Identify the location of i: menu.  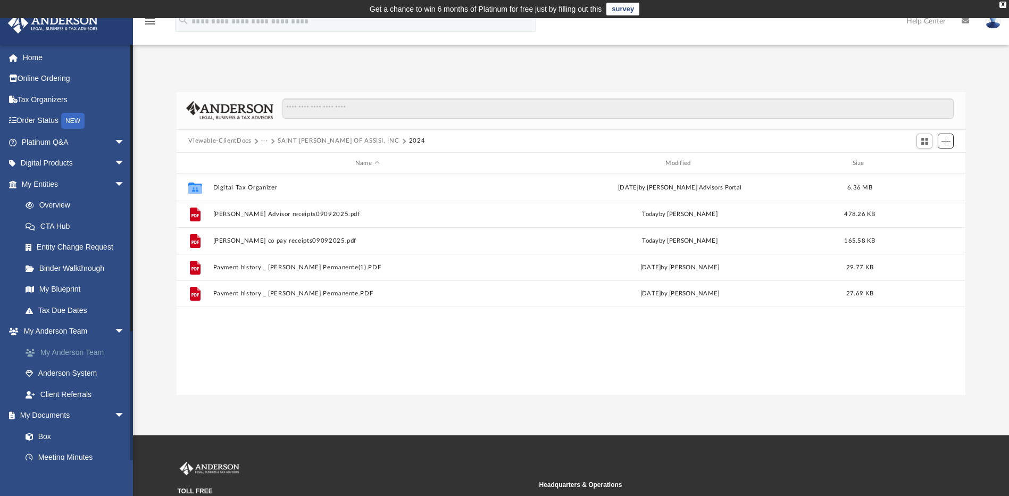
(150, 21).